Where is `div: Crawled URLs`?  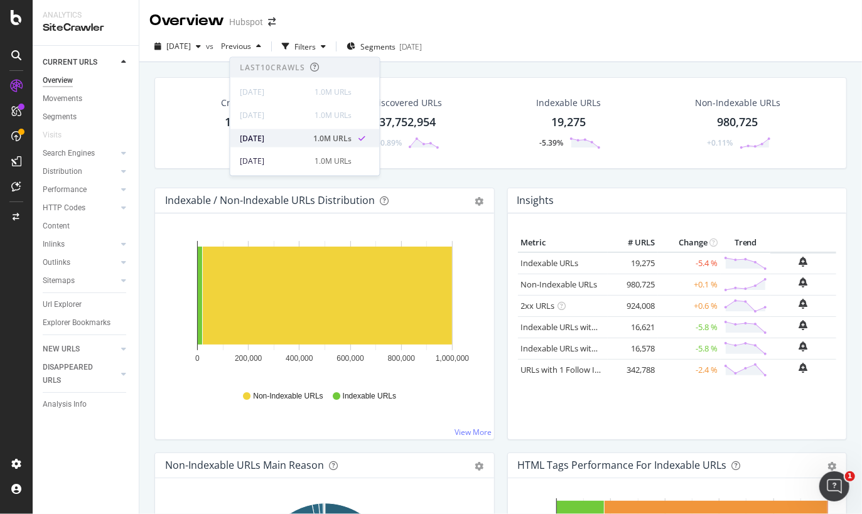
div: Crawled URLs is located at coordinates (250, 103).